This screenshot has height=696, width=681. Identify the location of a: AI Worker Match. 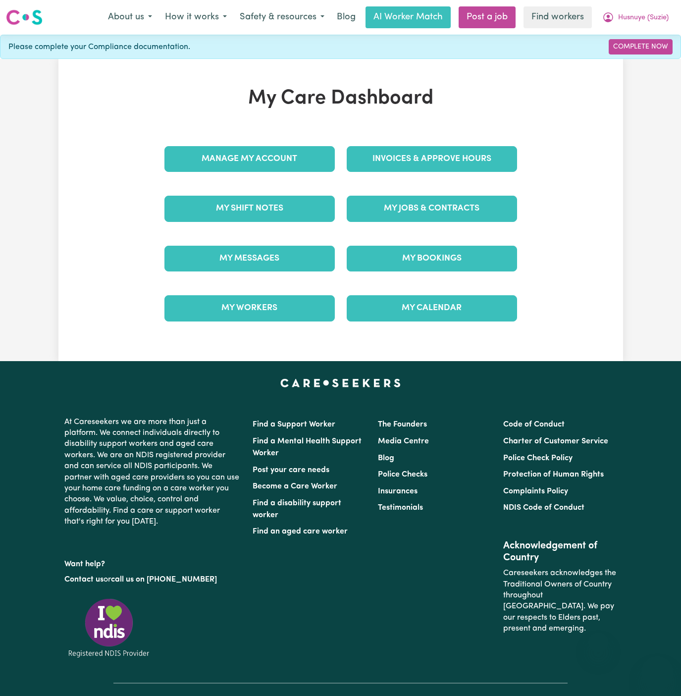
(408, 17).